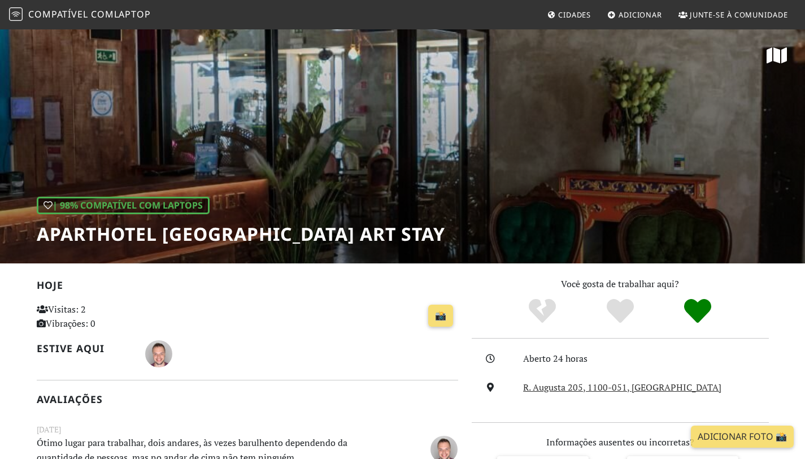 Image resolution: width=805 pixels, height=459 pixels. What do you see at coordinates (71, 348) in the screenshot?
I see `font: Estive aqui` at bounding box center [71, 348].